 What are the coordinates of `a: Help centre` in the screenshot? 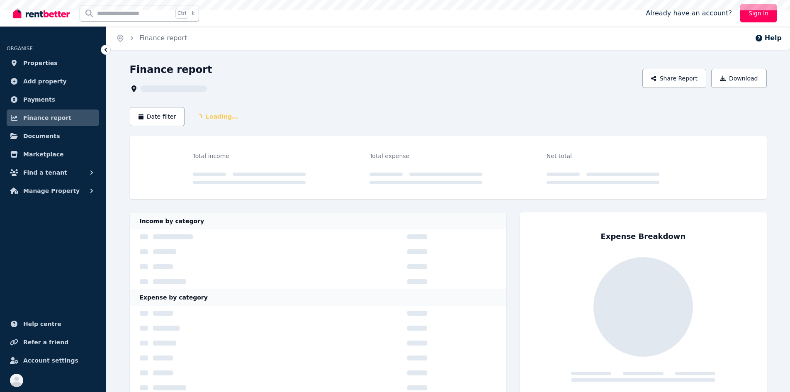 It's located at (53, 324).